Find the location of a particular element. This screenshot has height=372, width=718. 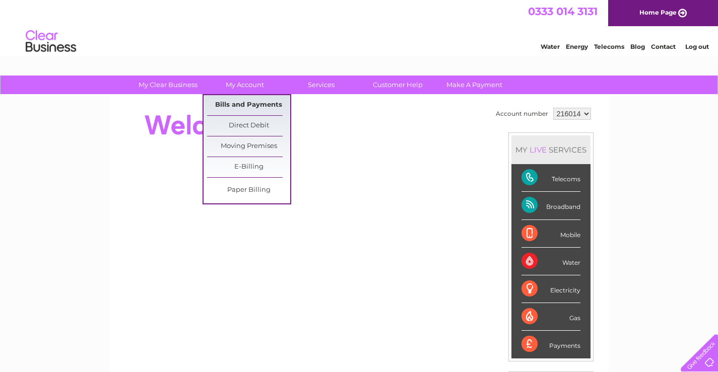

a: Log out is located at coordinates (697, 46).